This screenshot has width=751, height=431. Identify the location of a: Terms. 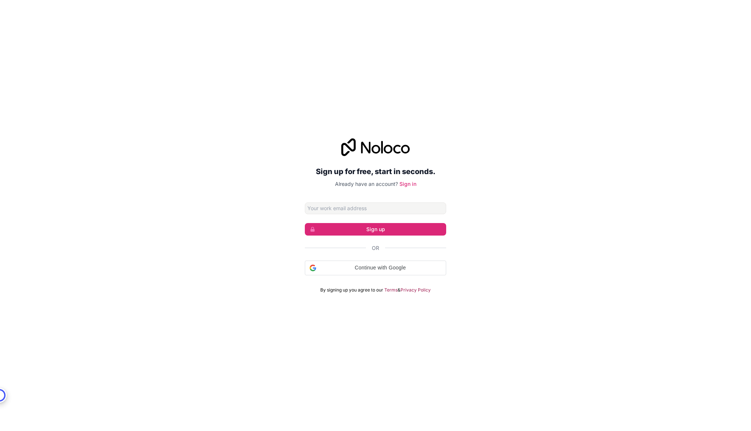
(391, 290).